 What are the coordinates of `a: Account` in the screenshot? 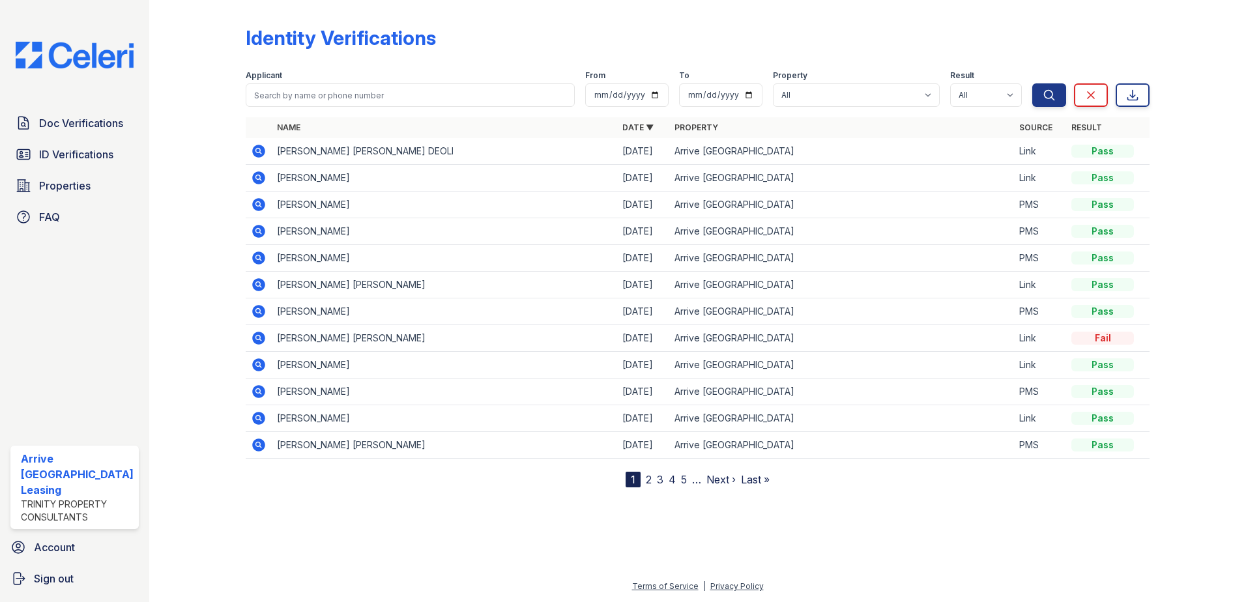 It's located at (74, 547).